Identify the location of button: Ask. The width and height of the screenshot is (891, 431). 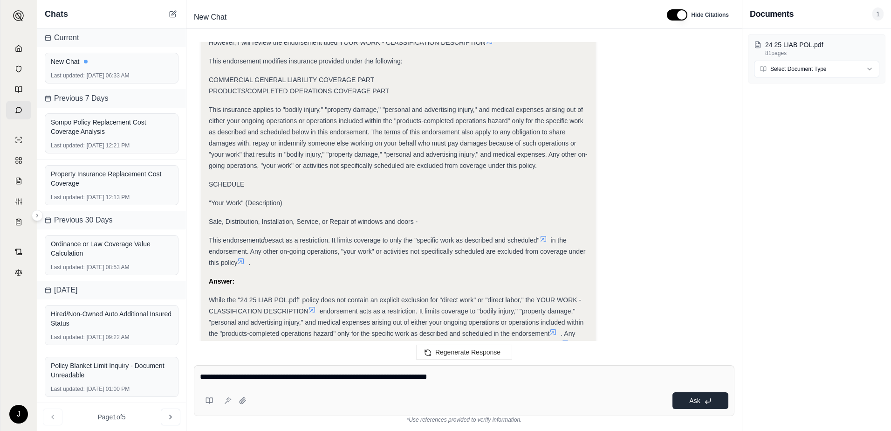
(700, 400).